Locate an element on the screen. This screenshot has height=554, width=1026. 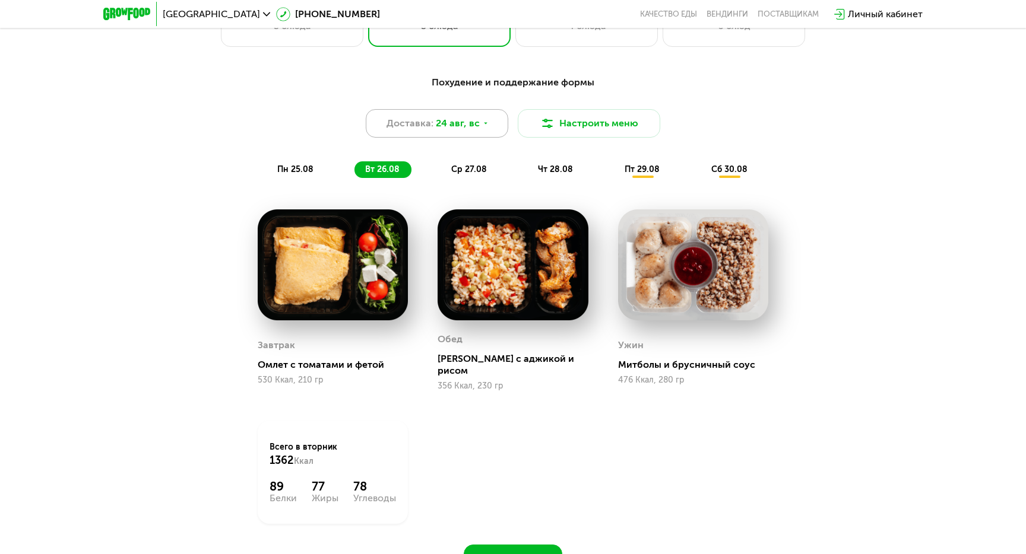
span: пн 25.08 is located at coordinates (295, 169).